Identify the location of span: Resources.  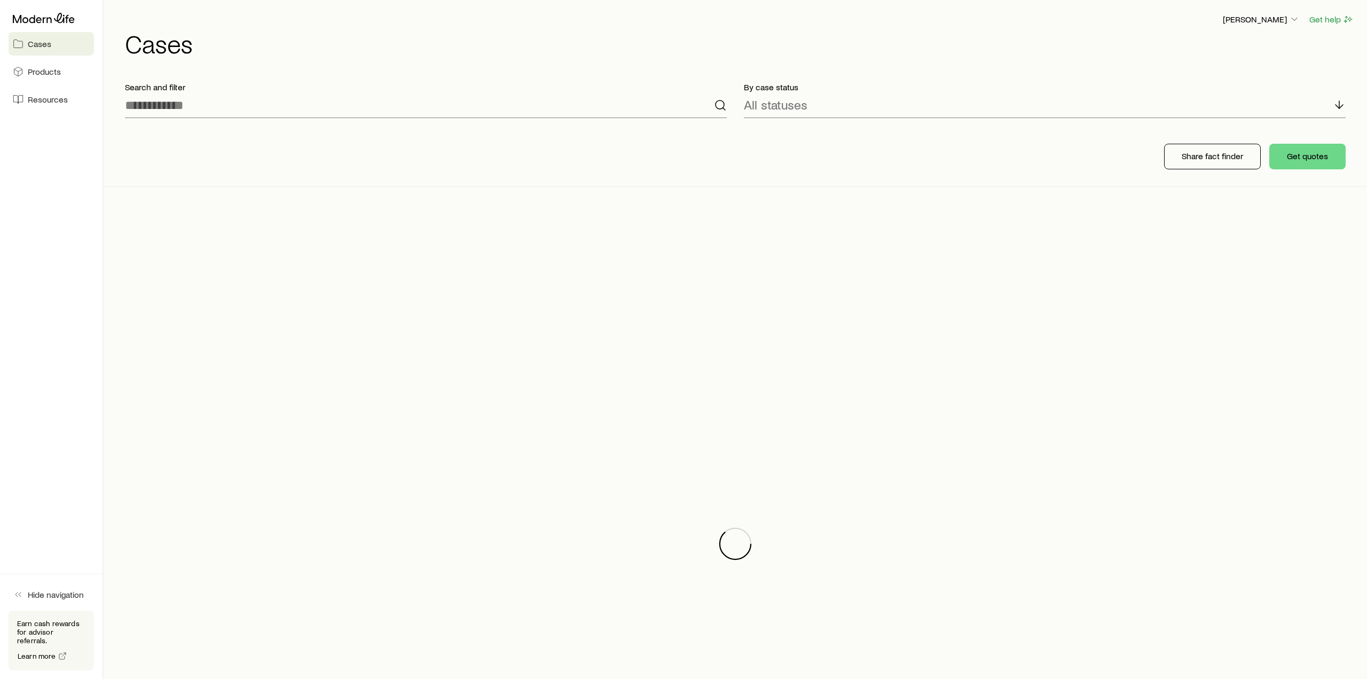
(48, 99).